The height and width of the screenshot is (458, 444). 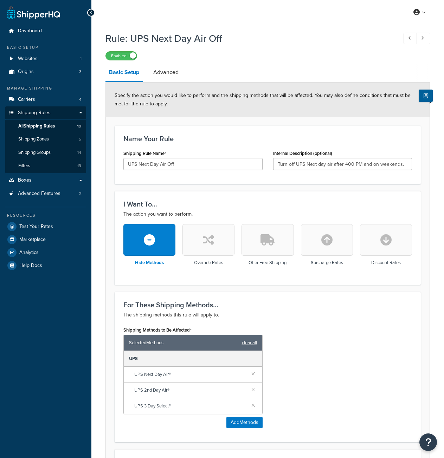 I want to click on h3: Override Rates, so click(x=208, y=263).